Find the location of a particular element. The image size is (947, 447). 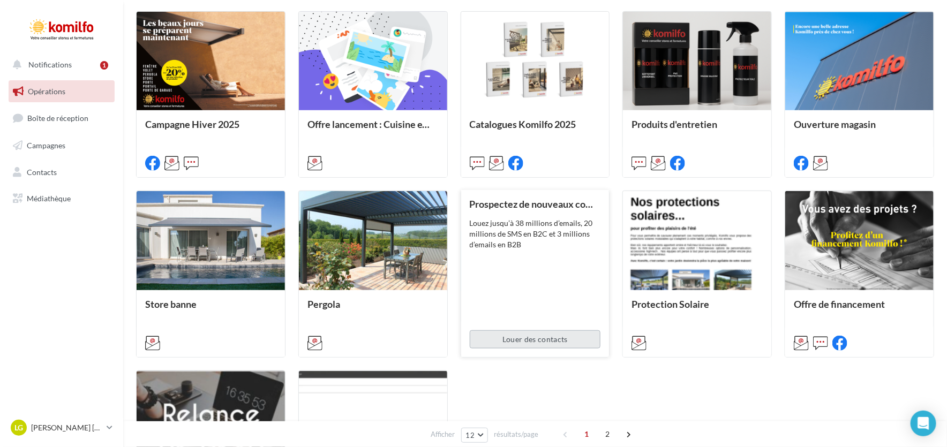

div: Pergola is located at coordinates (373, 310).